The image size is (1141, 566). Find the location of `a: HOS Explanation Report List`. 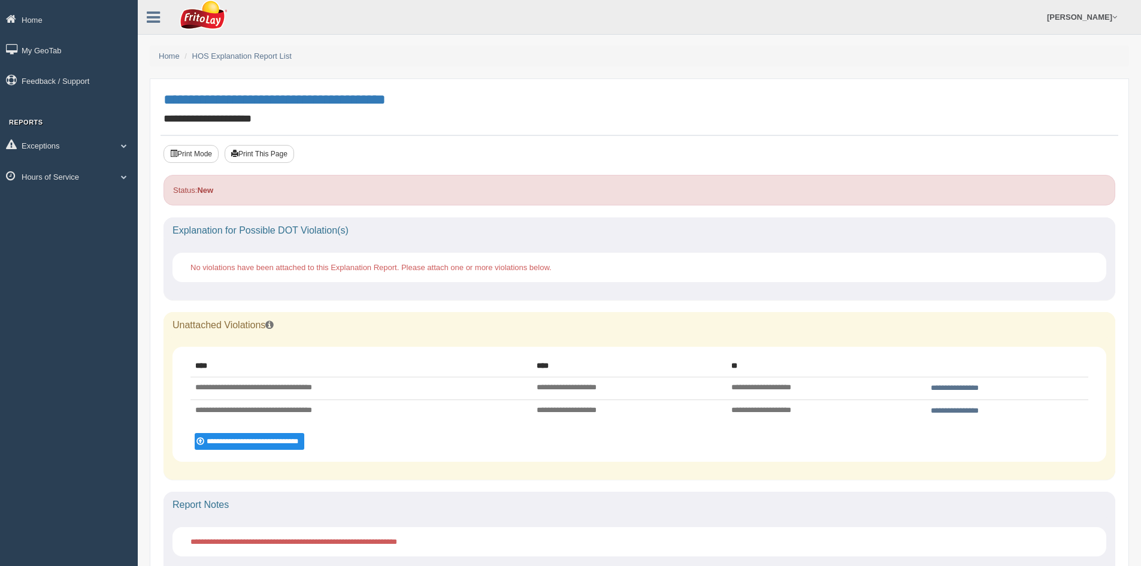

a: HOS Explanation Report List is located at coordinates (242, 56).